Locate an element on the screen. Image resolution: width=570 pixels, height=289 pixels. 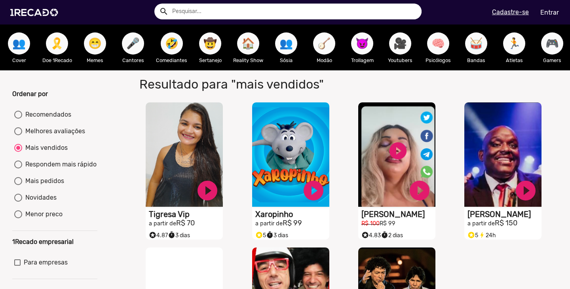
div: Mais vendidos is located at coordinates (45, 148).